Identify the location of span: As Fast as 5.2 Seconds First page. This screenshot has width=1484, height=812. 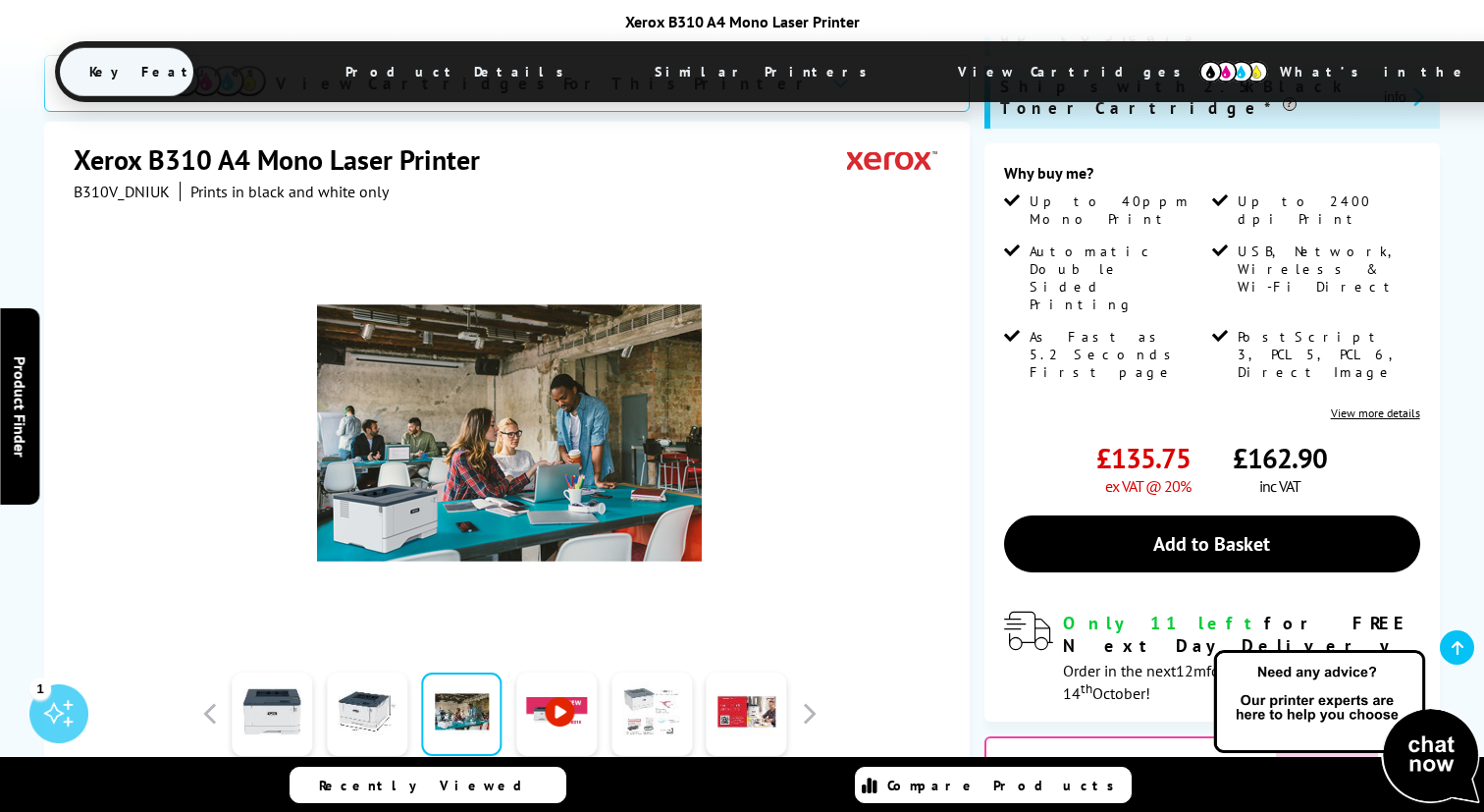
(1119, 355).